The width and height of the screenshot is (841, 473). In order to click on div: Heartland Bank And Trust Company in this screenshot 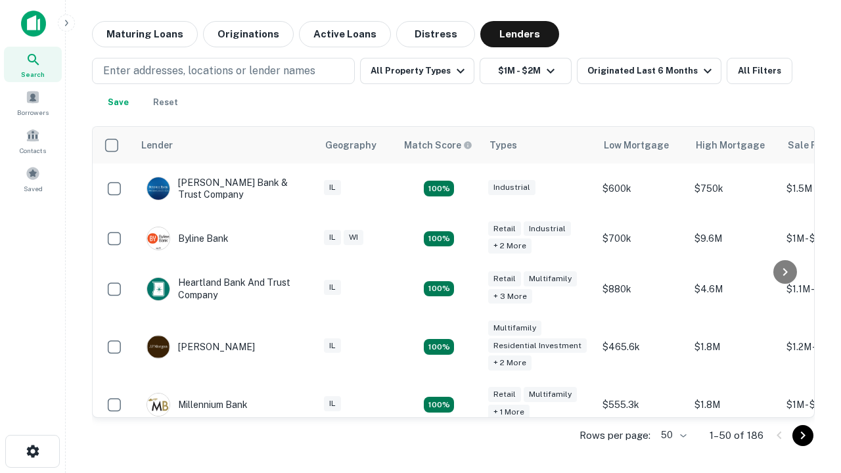, I will do `click(225, 289)`.